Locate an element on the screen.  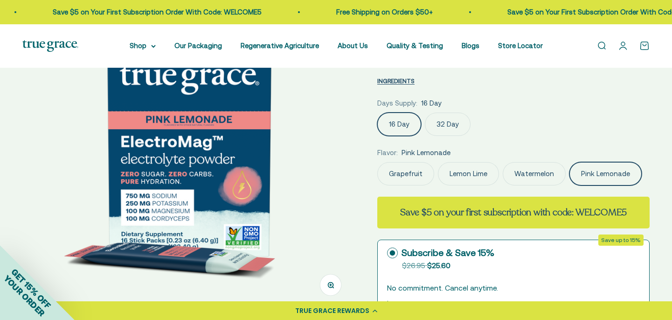
a: Regenerative Agriculture is located at coordinates (280, 45).